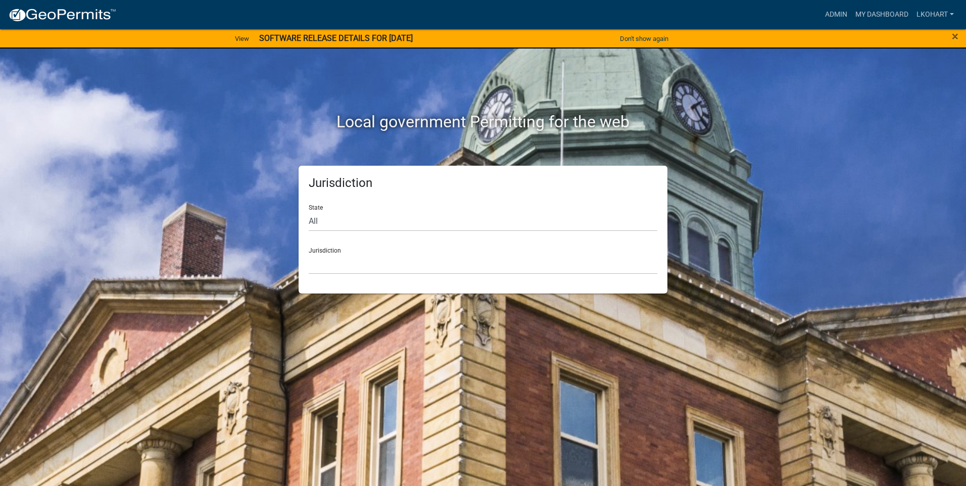 The height and width of the screenshot is (486, 966). I want to click on a: lkohart, so click(935, 15).